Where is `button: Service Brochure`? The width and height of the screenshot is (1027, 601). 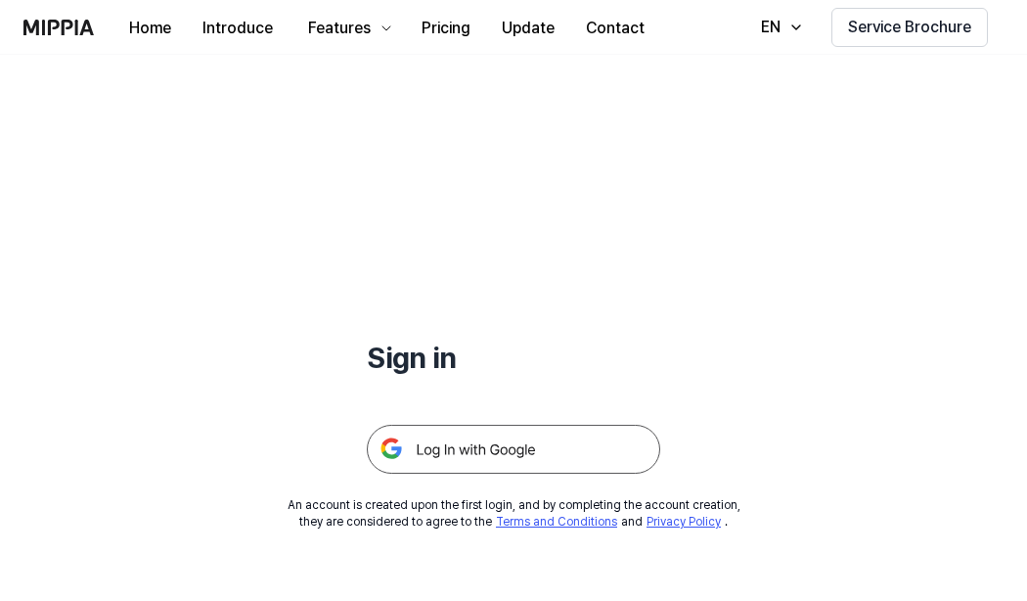 button: Service Brochure is located at coordinates (910, 27).